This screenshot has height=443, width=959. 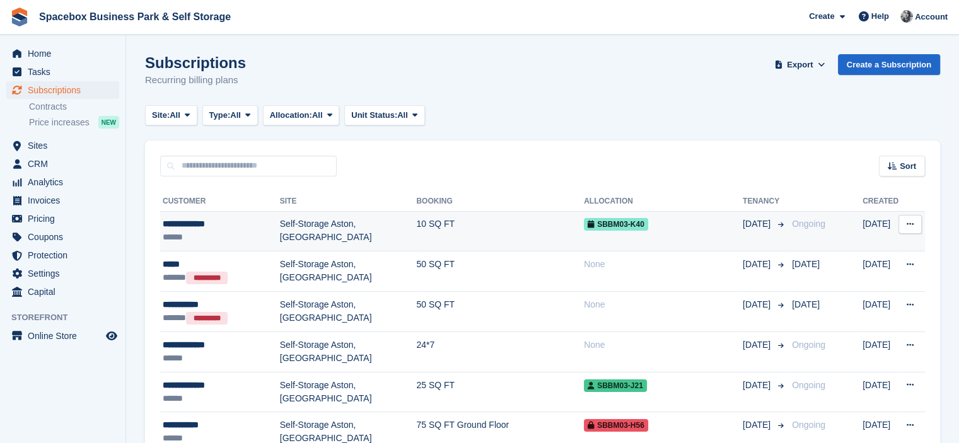 What do you see at coordinates (20, 17) in the screenshot?
I see `img: stora-icon-8386f47178a22dfd0bd8f6a31ec36ba5ce8667c1dd55bd0f319d3a0aa187defe.svg` at bounding box center [20, 17].